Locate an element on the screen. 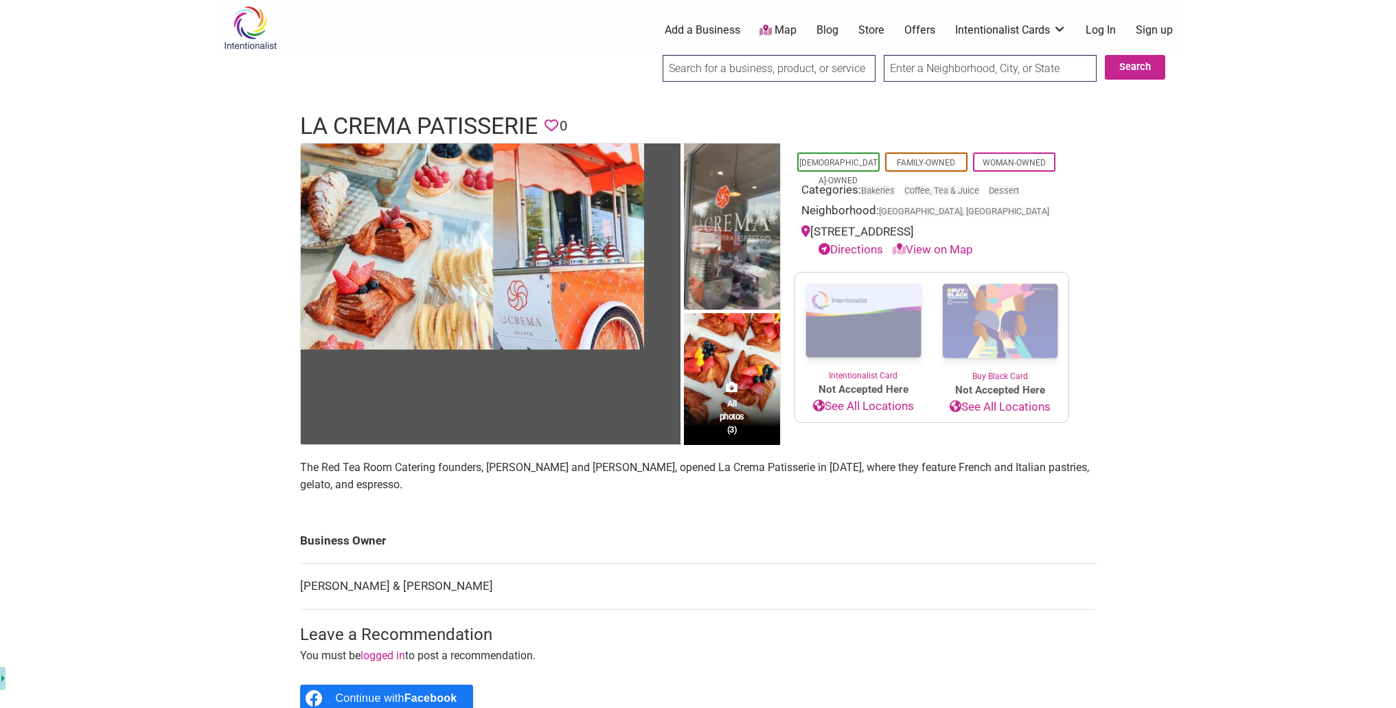 The height and width of the screenshot is (708, 1396). a: Sign up is located at coordinates (1154, 30).